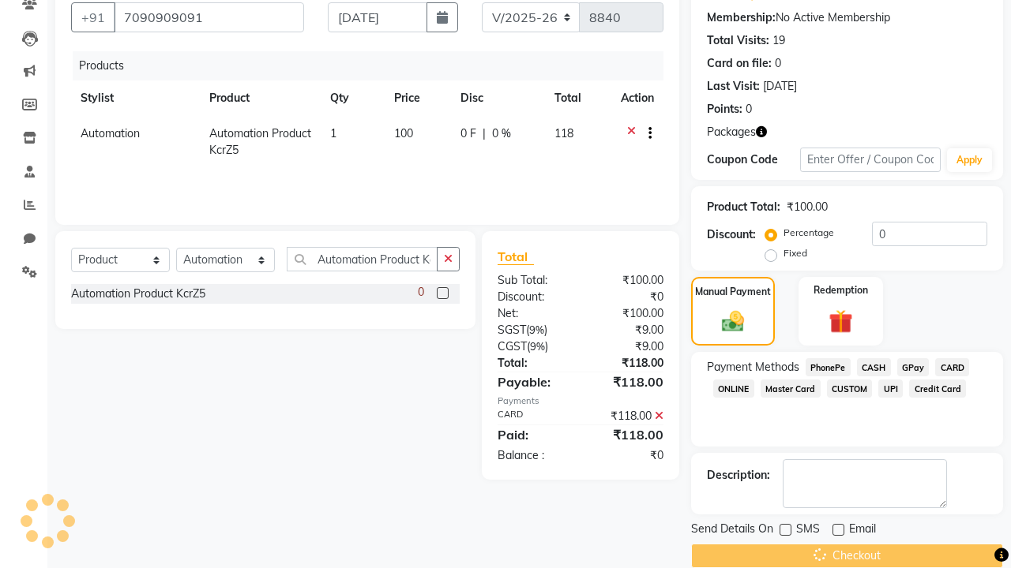 This screenshot has width=1011, height=568. Describe the element at coordinates (362, 259) in the screenshot. I see `input: Search or Scan` at that location.